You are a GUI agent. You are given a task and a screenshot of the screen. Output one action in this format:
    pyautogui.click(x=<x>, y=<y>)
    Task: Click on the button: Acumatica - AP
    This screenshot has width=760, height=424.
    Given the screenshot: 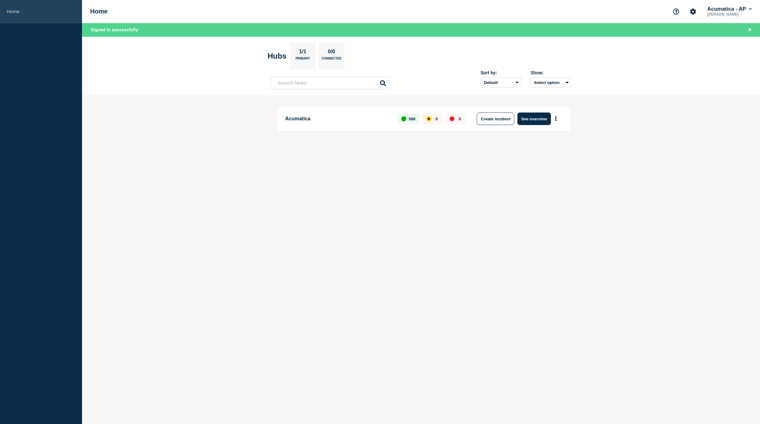 What is the action you would take?
    pyautogui.click(x=730, y=9)
    